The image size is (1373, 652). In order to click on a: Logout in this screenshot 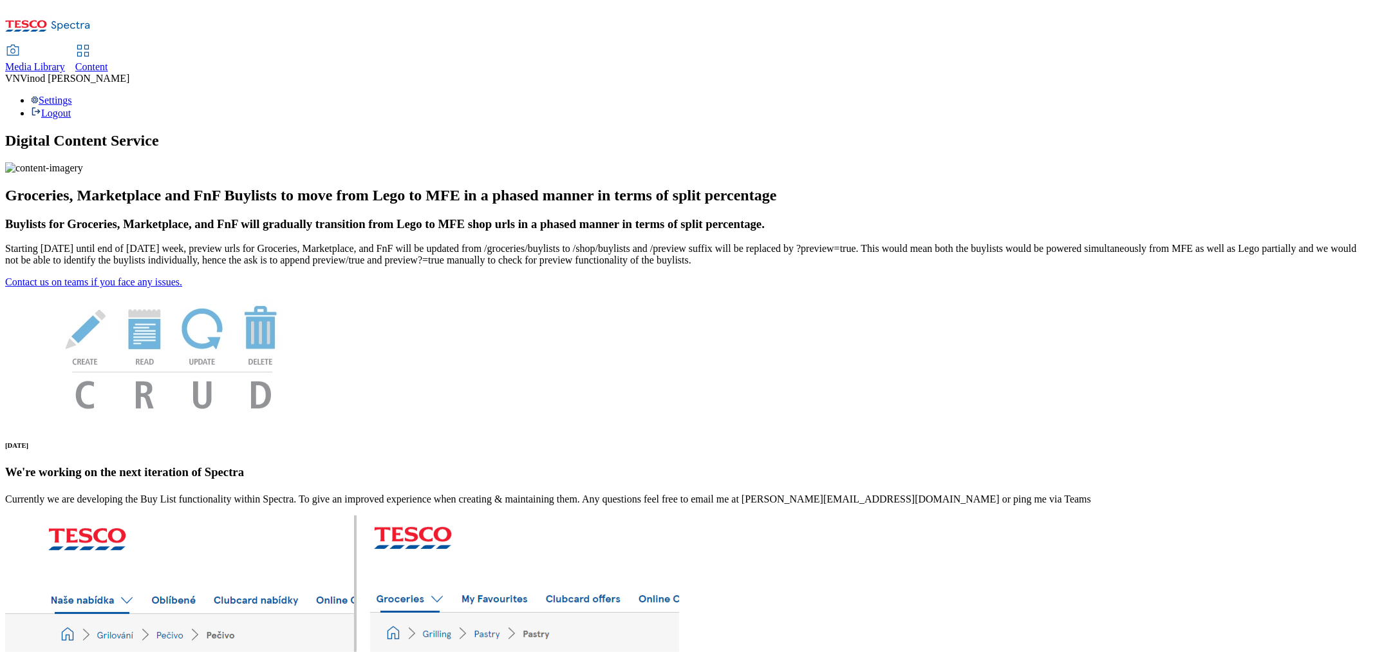, I will do `click(51, 113)`.